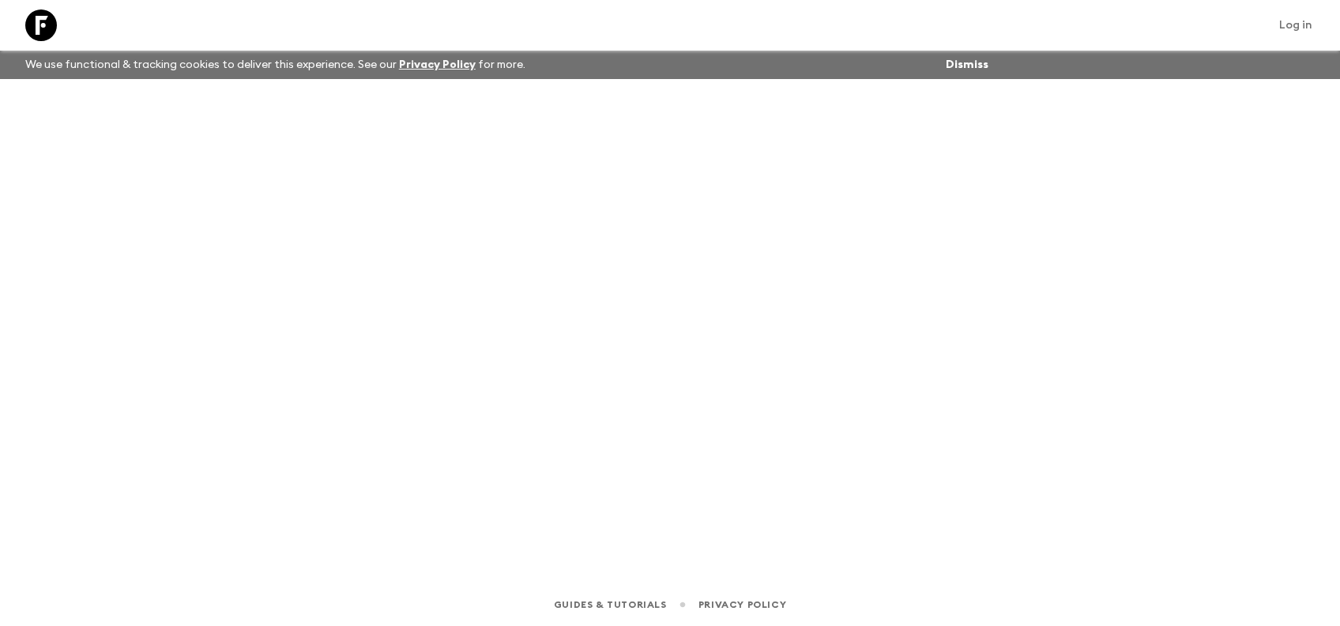 The width and height of the screenshot is (1340, 626). I want to click on button: Dismiss, so click(967, 65).